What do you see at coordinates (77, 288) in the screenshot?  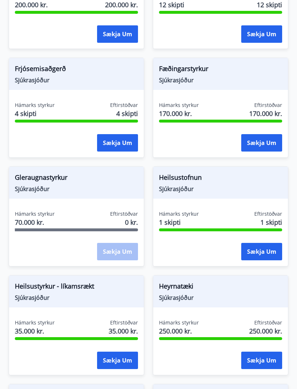 I see `span: Heilsustyrkur - líkamsrækt` at bounding box center [77, 288].